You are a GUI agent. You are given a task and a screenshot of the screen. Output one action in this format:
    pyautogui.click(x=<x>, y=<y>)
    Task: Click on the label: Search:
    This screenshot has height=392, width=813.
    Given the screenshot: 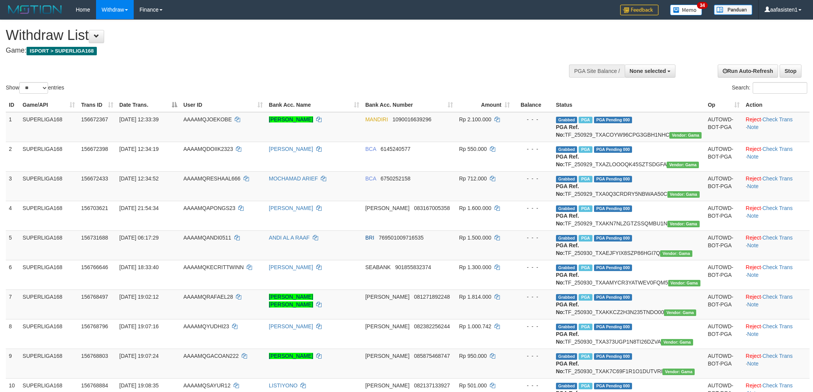 What is the action you would take?
    pyautogui.click(x=770, y=88)
    